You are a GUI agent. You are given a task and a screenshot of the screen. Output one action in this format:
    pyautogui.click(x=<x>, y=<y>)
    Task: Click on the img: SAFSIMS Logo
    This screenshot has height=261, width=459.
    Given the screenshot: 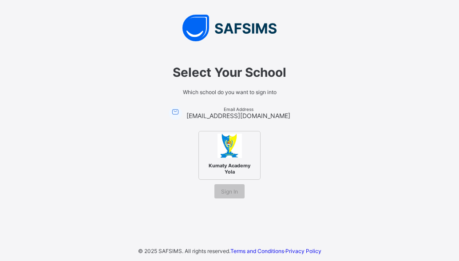 What is the action you would take?
    pyautogui.click(x=230, y=28)
    